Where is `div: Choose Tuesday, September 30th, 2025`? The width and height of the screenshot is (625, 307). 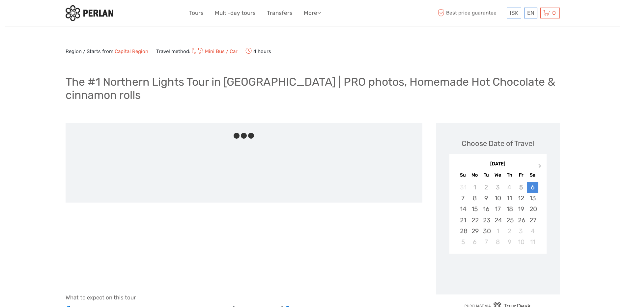 div: Choose Tuesday, September 30th, 2025 is located at coordinates (486, 231).